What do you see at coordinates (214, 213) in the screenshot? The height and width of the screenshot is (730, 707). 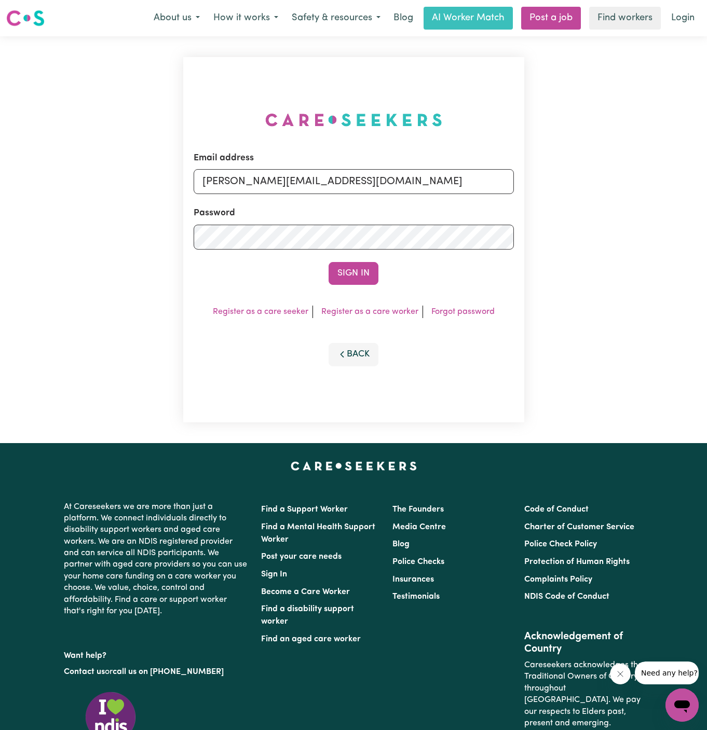 I see `label: Password` at bounding box center [214, 213].